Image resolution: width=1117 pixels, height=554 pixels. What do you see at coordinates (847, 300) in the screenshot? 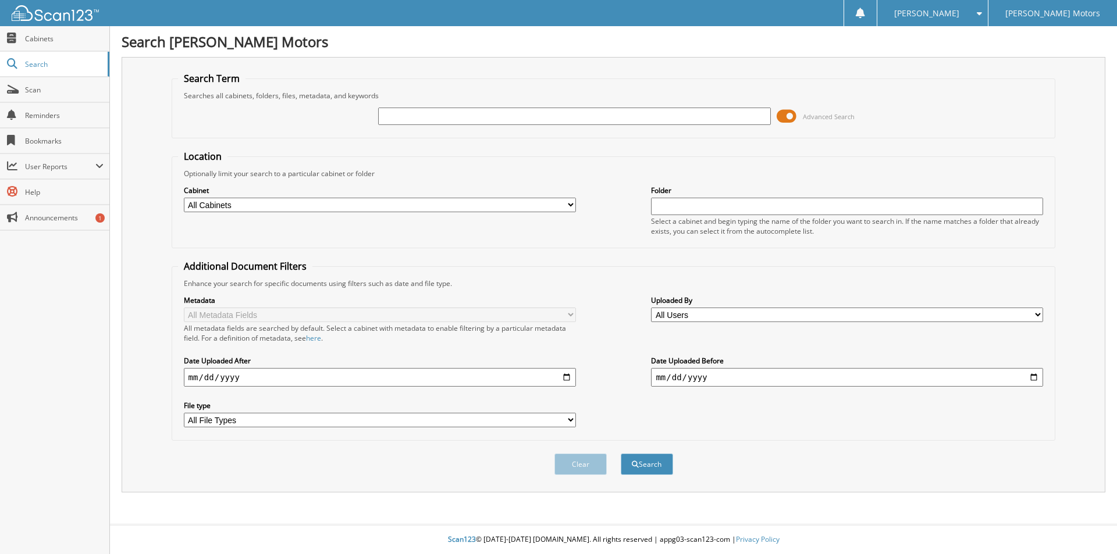
I see `label: Uploaded By` at bounding box center [847, 300].